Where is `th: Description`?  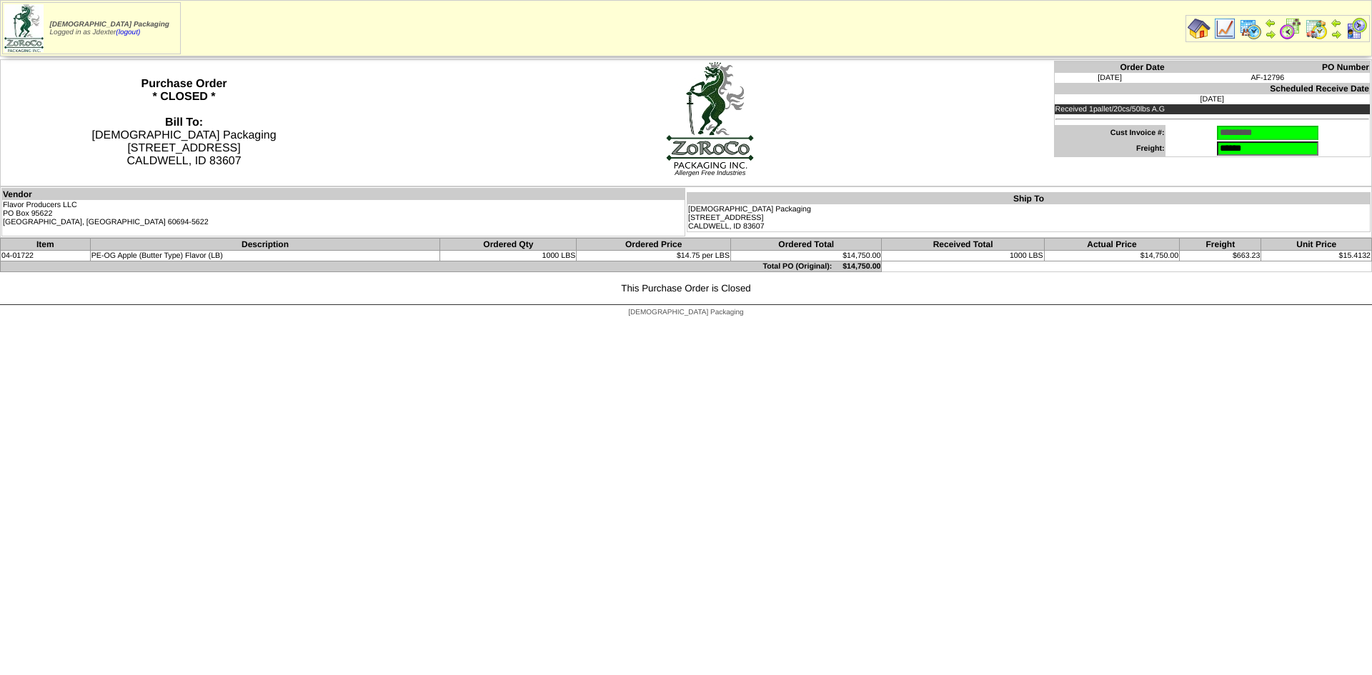
th: Description is located at coordinates (264, 244).